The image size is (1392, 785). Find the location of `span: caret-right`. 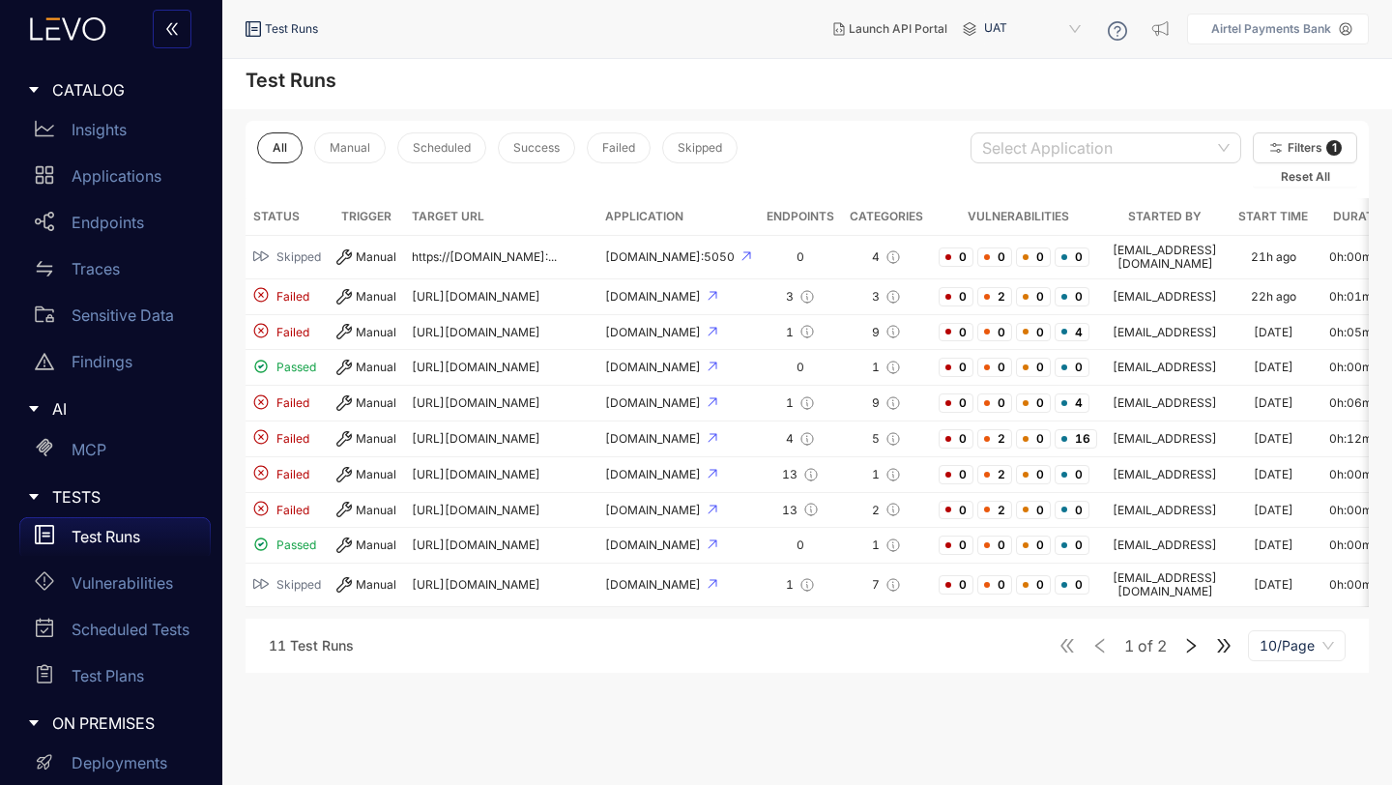

span: caret-right is located at coordinates (34, 409).